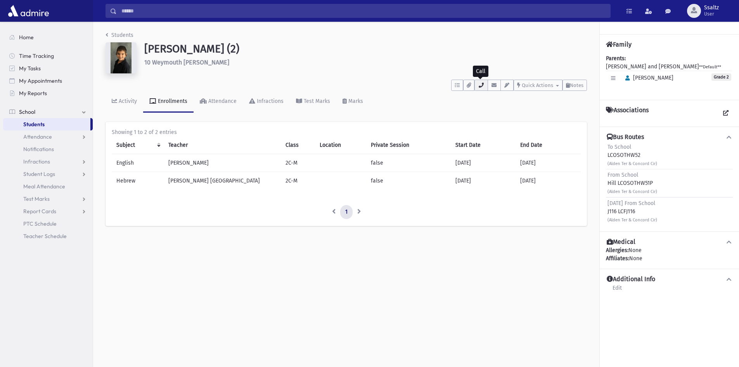 The image size is (739, 367). What do you see at coordinates (48, 174) in the screenshot?
I see `a: Student Logs` at bounding box center [48, 174].